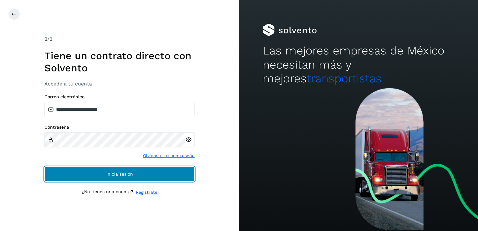 The height and width of the screenshot is (231, 478). I want to click on h3: Accede a tu cuenta, so click(119, 84).